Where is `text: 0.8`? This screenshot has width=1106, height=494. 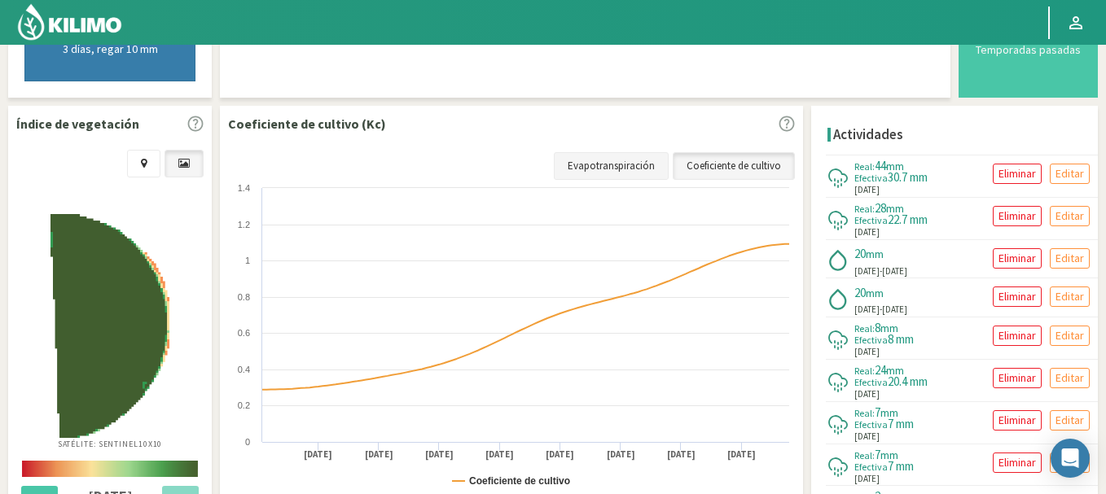
text: 0.8 is located at coordinates (243, 297).